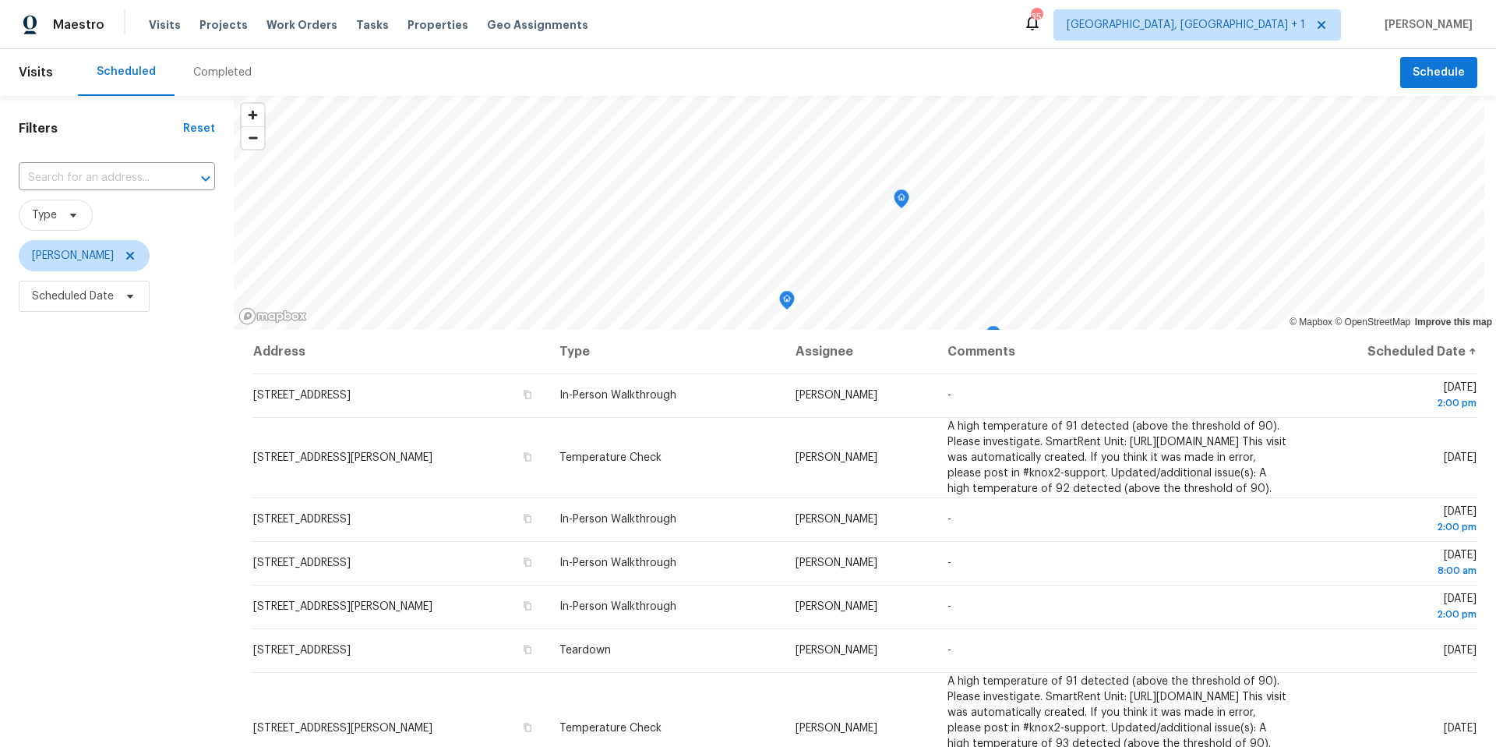  I want to click on a: OpenStreetMap, so click(1372, 322).